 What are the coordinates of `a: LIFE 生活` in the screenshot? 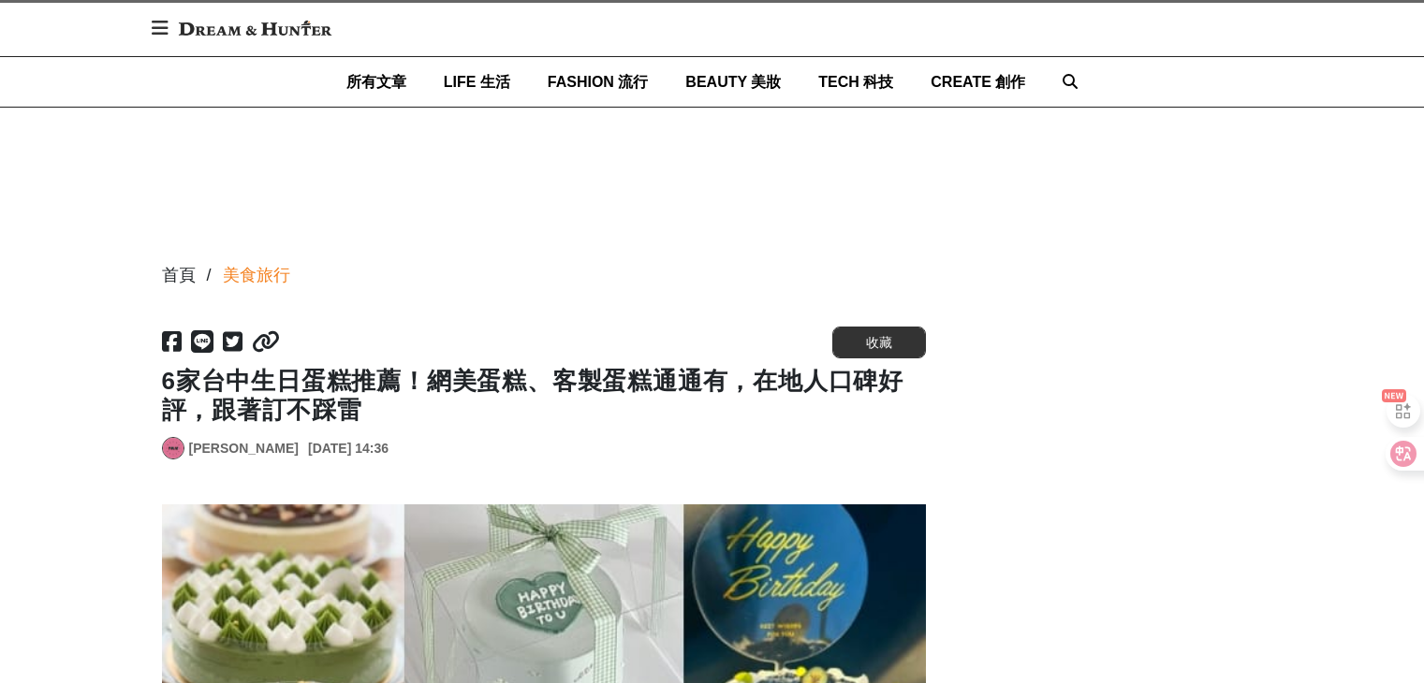 It's located at (477, 81).